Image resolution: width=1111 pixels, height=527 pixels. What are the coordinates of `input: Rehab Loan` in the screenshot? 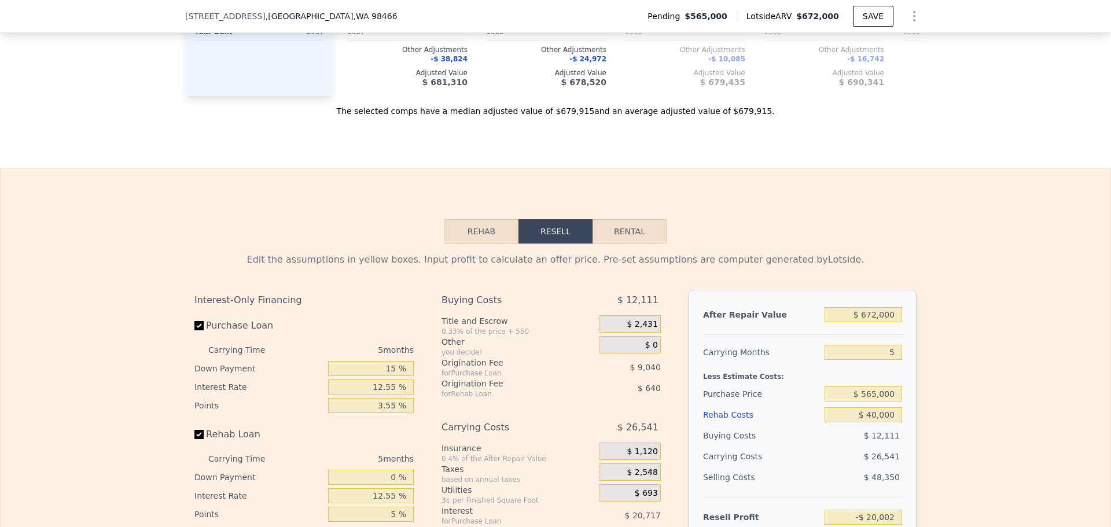 It's located at (199, 435).